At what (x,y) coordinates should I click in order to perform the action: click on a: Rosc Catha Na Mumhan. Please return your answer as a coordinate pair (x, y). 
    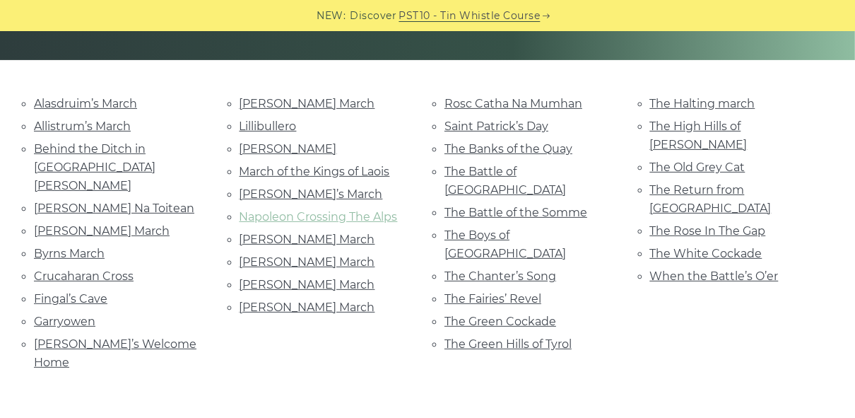
    Looking at the image, I should click on (513, 103).